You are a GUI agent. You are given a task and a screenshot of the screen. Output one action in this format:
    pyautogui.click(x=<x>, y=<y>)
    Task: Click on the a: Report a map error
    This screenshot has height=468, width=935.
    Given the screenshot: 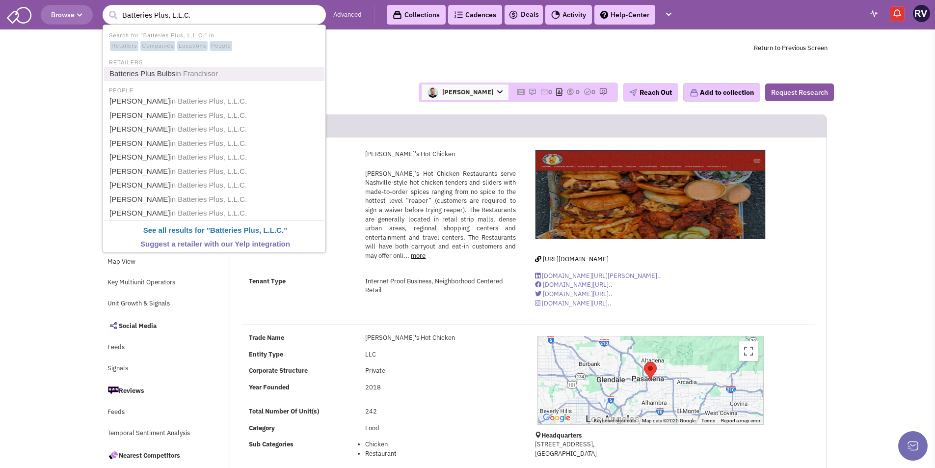 What is the action you would take?
    pyautogui.click(x=741, y=420)
    